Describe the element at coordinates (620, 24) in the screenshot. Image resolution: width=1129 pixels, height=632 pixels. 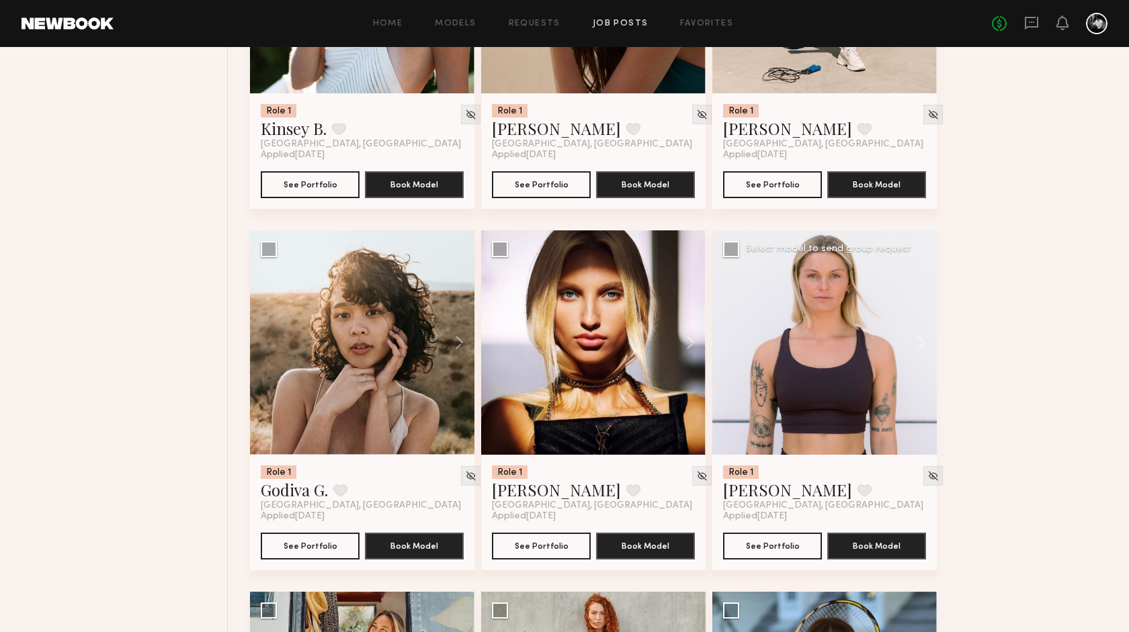
I see `a: Job Posts` at that location.